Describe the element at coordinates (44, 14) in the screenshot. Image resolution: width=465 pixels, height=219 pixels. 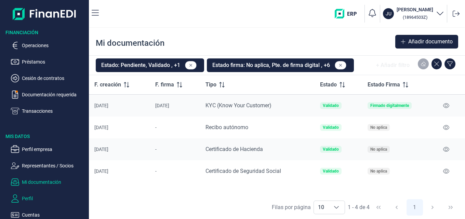
I see `img: Logo de aplicación` at that location.